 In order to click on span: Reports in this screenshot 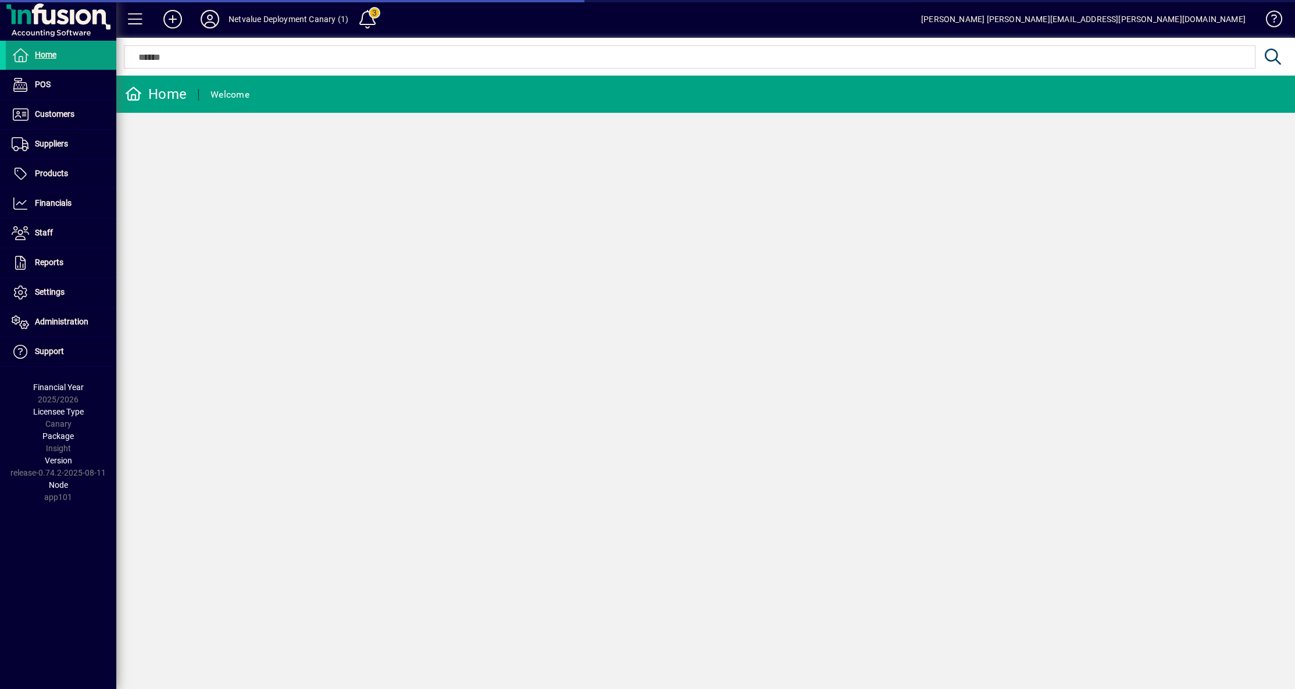, I will do `click(49, 262)`.